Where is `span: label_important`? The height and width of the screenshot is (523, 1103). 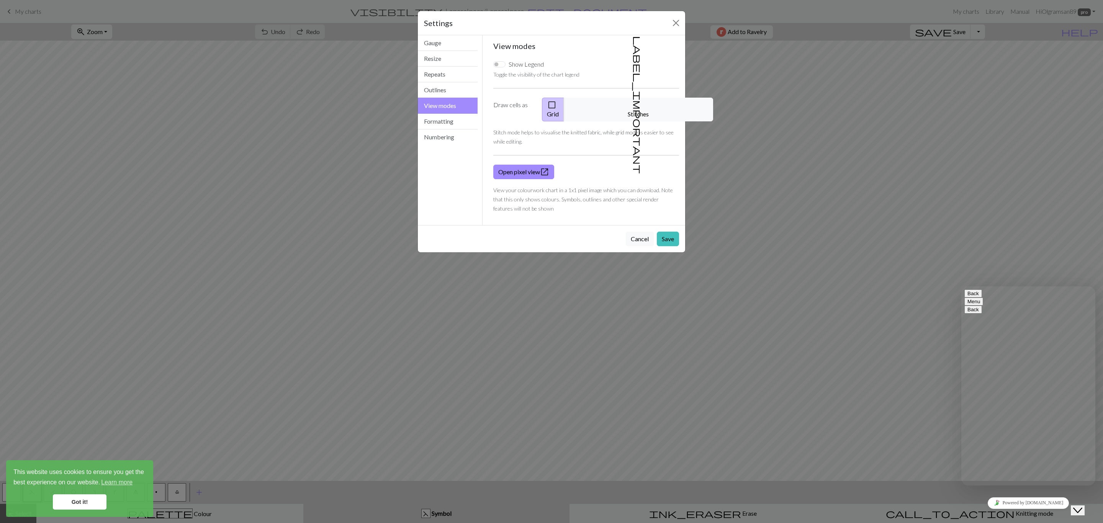 span: label_important is located at coordinates (638, 105).